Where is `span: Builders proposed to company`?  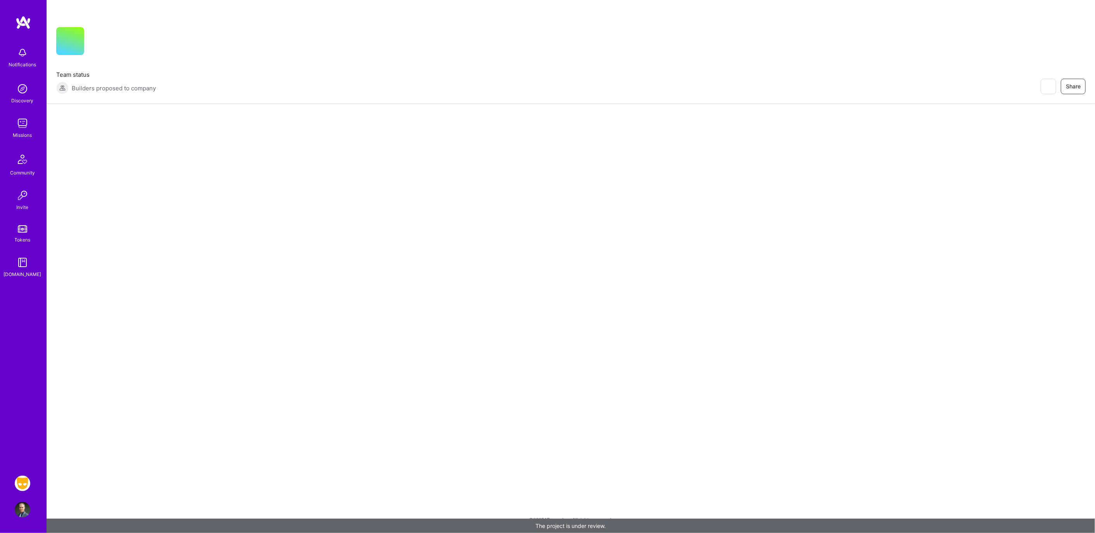 span: Builders proposed to company is located at coordinates (114, 88).